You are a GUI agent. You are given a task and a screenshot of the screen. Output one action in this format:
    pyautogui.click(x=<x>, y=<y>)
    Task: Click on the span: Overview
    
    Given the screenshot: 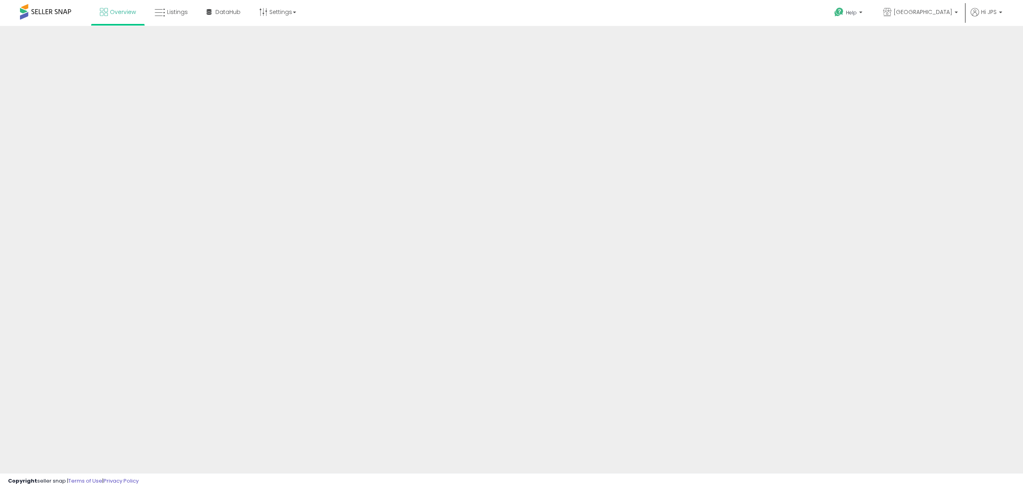 What is the action you would take?
    pyautogui.click(x=123, y=12)
    